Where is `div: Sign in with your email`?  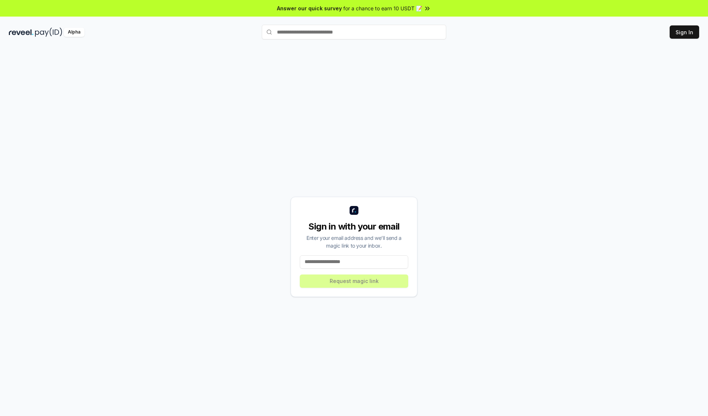
div: Sign in with your email is located at coordinates (354, 227).